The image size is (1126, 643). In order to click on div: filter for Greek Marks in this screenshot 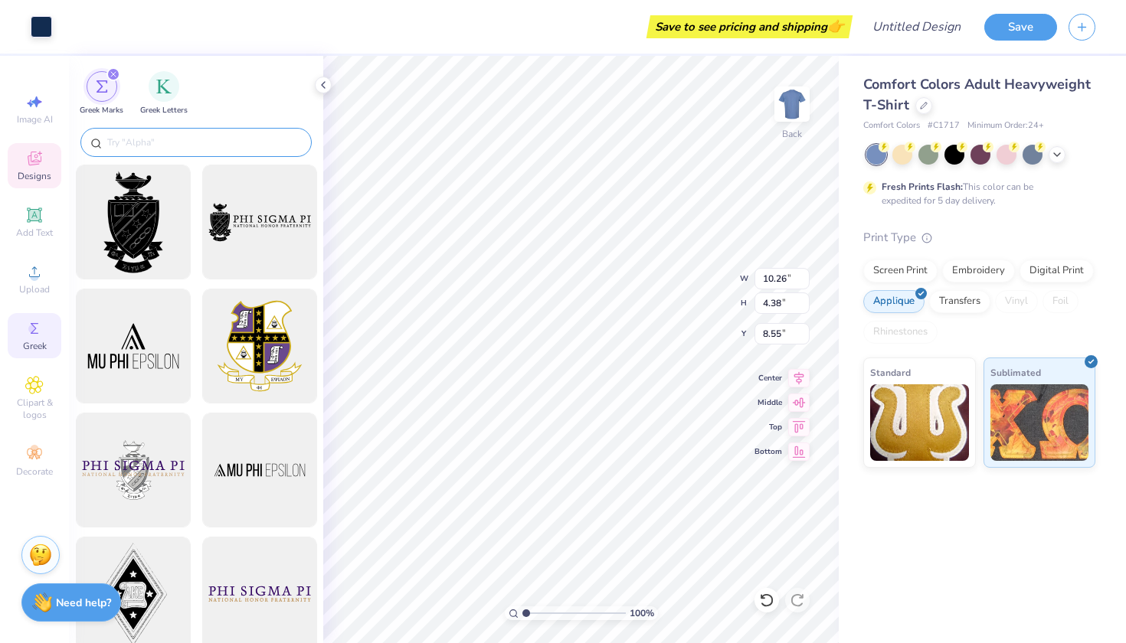, I will do `click(101, 93)`.